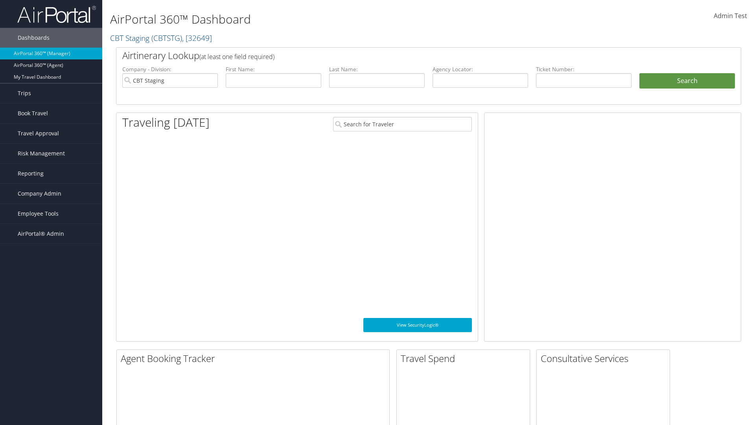  I want to click on h2: Consultative Services, so click(605, 358).